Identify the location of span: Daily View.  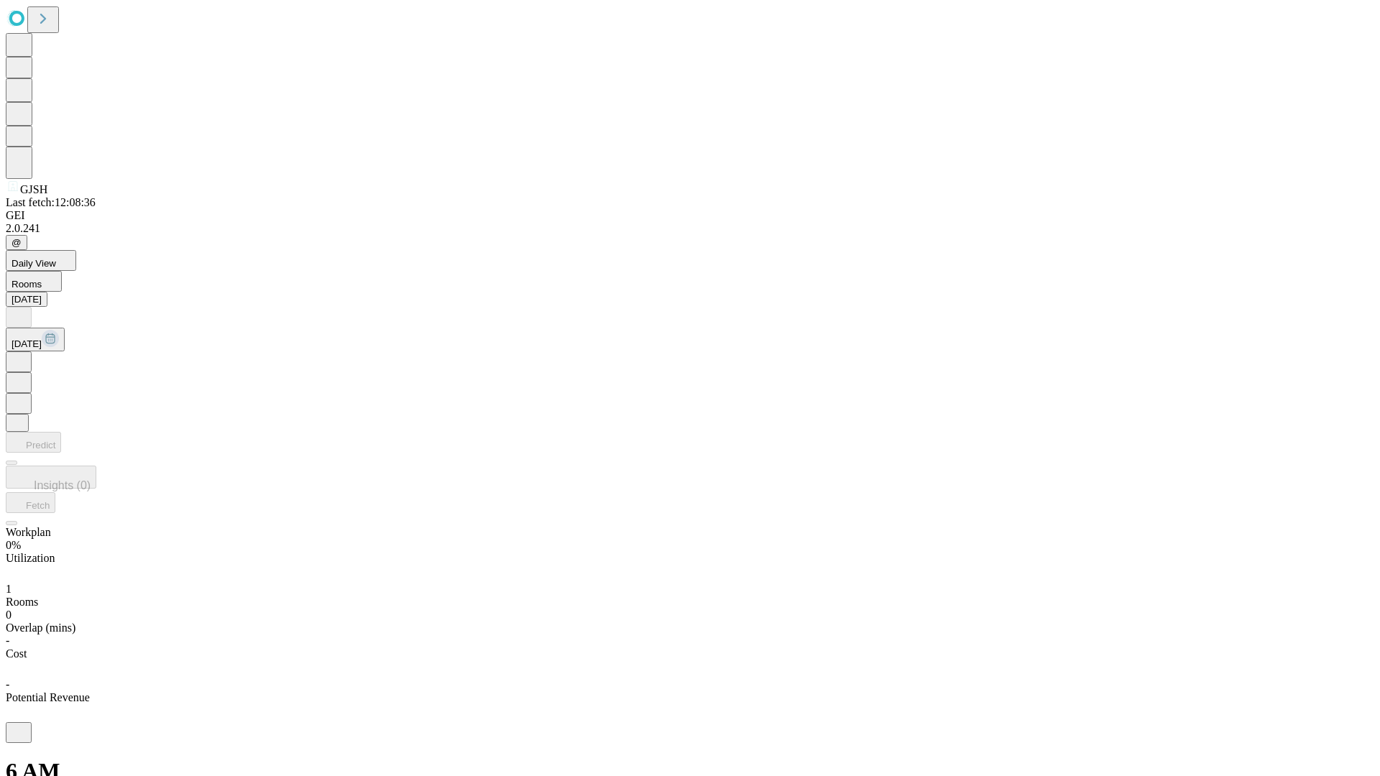
(34, 263).